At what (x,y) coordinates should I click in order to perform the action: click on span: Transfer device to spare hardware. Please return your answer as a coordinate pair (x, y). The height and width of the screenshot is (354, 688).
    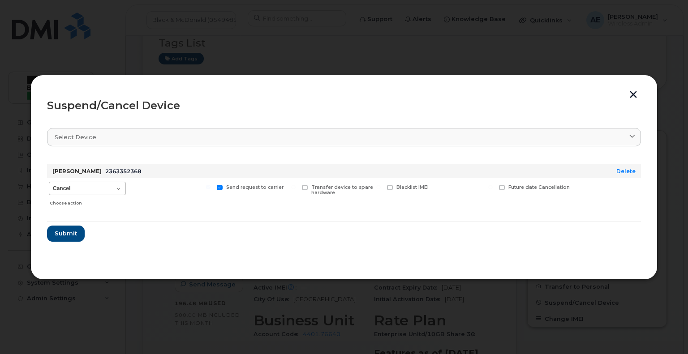
    Looking at the image, I should click on (342, 190).